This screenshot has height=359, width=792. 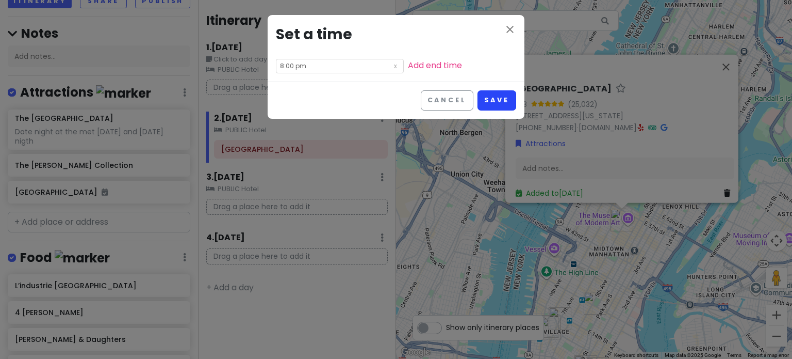 I want to click on button: Cancel, so click(x=447, y=100).